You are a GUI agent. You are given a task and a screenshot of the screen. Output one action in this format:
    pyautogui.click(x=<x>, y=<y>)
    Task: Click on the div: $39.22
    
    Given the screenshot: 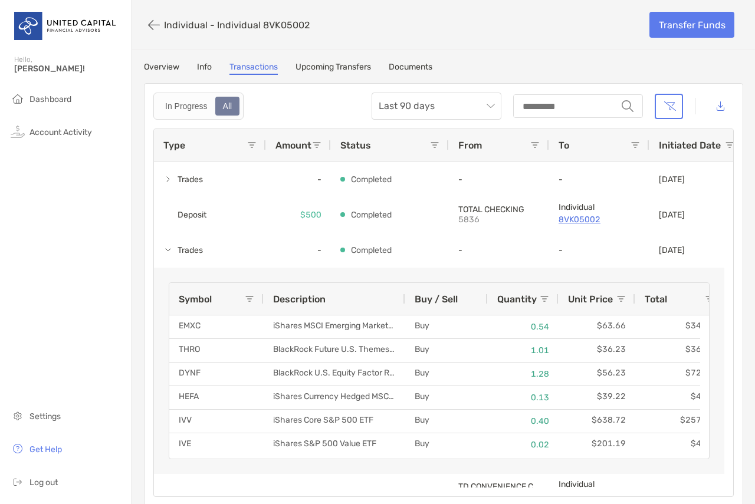 What is the action you would take?
    pyautogui.click(x=597, y=397)
    